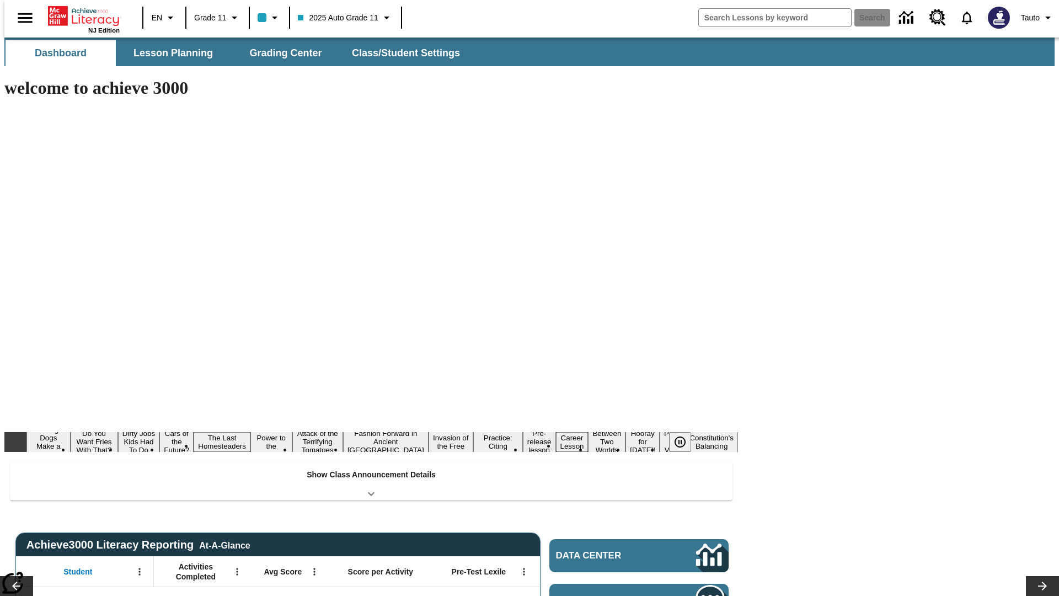 This screenshot has width=1059, height=596. Describe the element at coordinates (210, 18) in the screenshot. I see `span: Grade 11` at that location.